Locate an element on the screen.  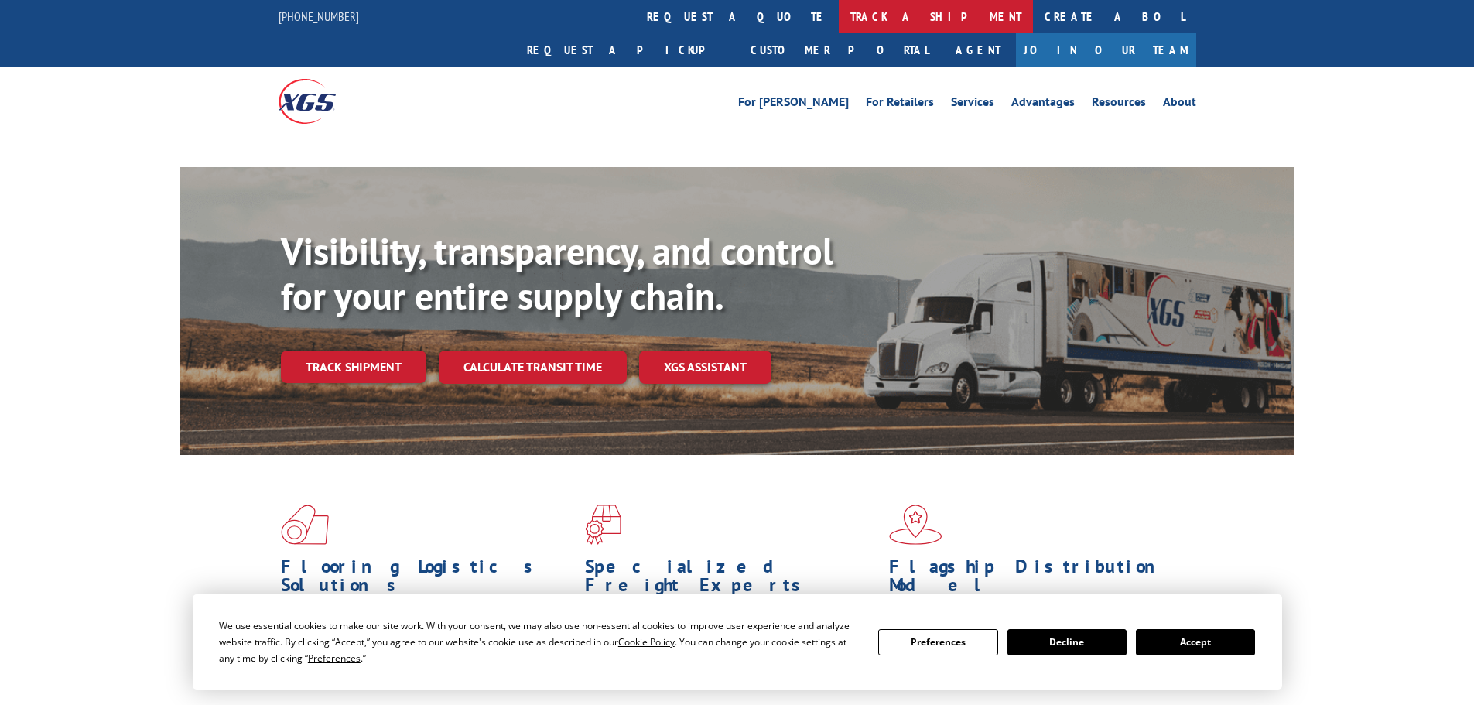
a: Customer Portal is located at coordinates (839, 50).